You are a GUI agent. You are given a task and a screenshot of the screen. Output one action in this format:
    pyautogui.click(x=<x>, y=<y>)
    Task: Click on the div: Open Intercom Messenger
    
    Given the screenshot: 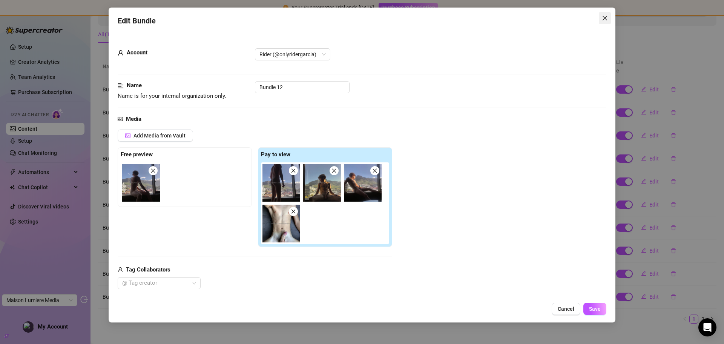 What is the action you would take?
    pyautogui.click(x=707, y=327)
    